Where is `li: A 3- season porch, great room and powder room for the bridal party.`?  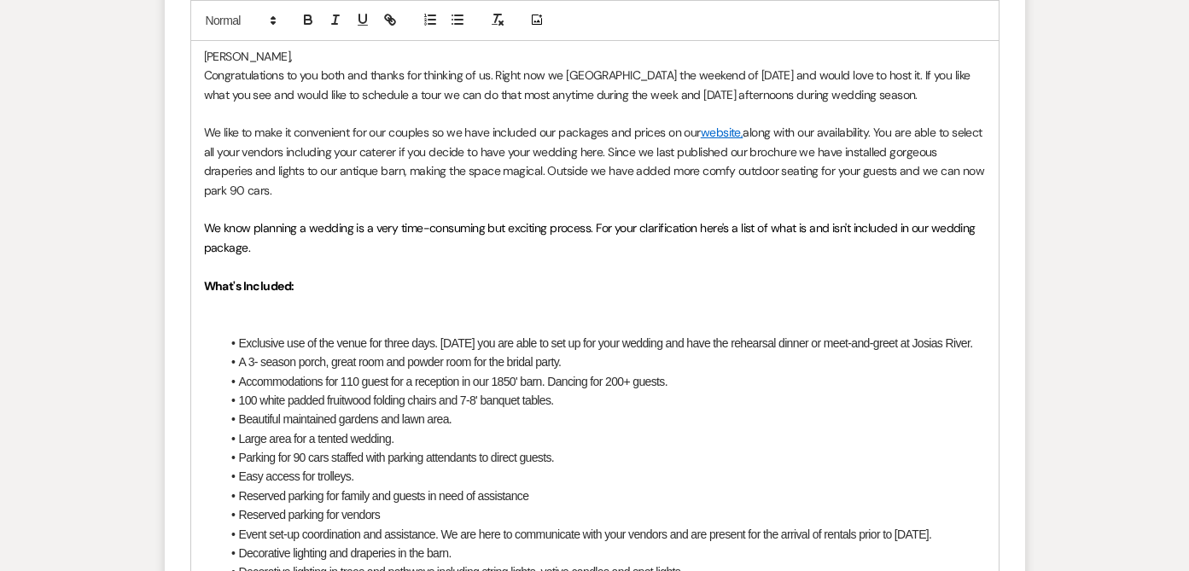
li: A 3- season porch, great room and powder room for the bridal party. is located at coordinates (603, 362).